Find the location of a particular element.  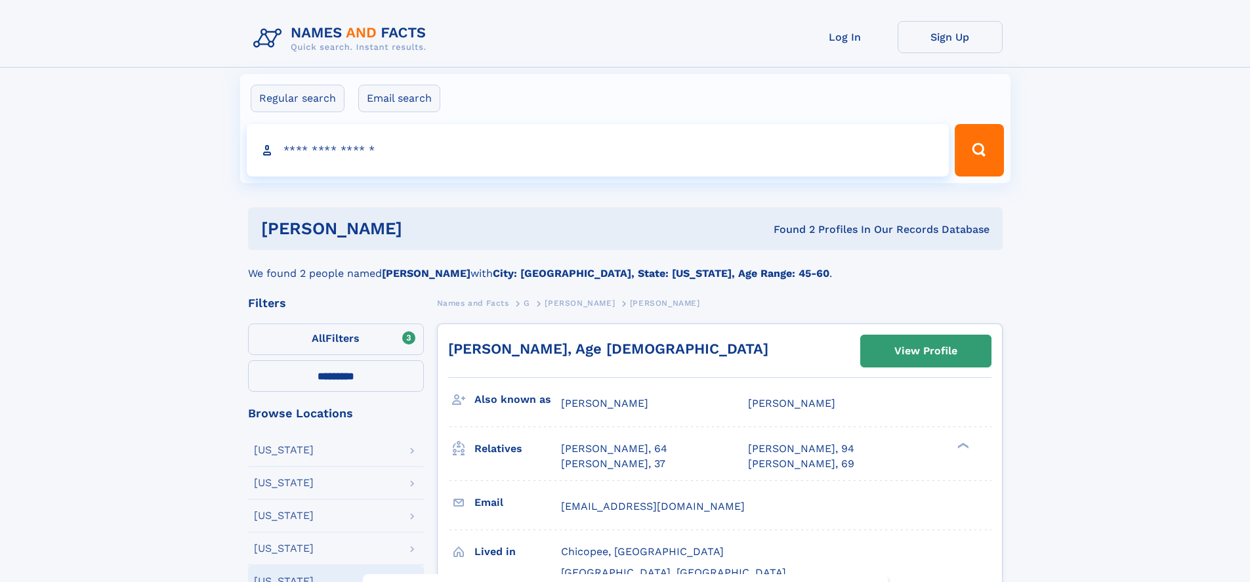

div: Browse Locations is located at coordinates (336, 413).